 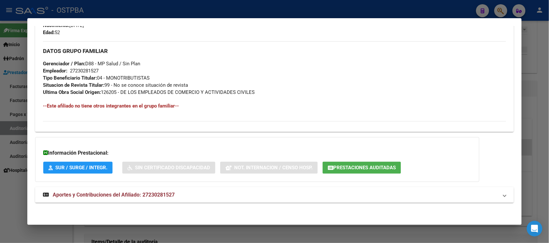 What do you see at coordinates (362, 168) in the screenshot?
I see `button: Prestaciones Auditadas` at bounding box center [362, 168].